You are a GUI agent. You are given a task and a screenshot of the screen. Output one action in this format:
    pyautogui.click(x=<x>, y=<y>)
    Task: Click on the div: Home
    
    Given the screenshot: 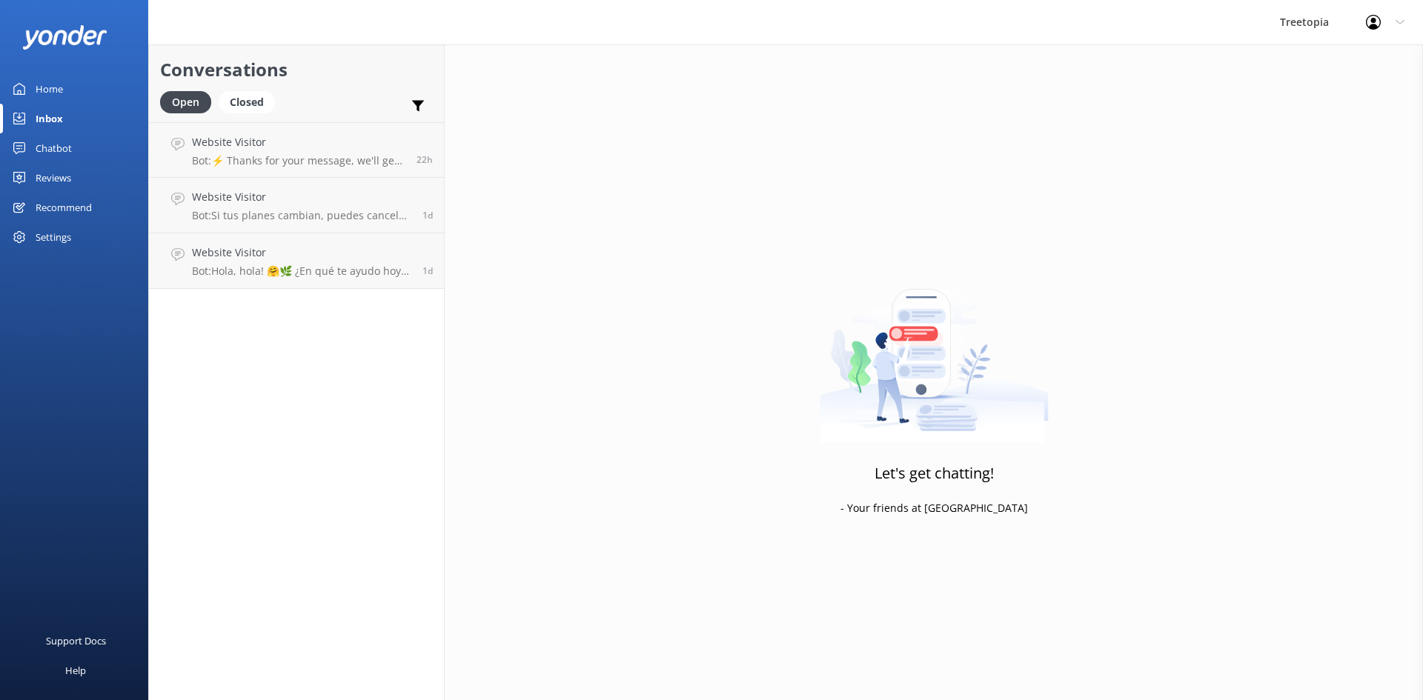 What is the action you would take?
    pyautogui.click(x=49, y=89)
    